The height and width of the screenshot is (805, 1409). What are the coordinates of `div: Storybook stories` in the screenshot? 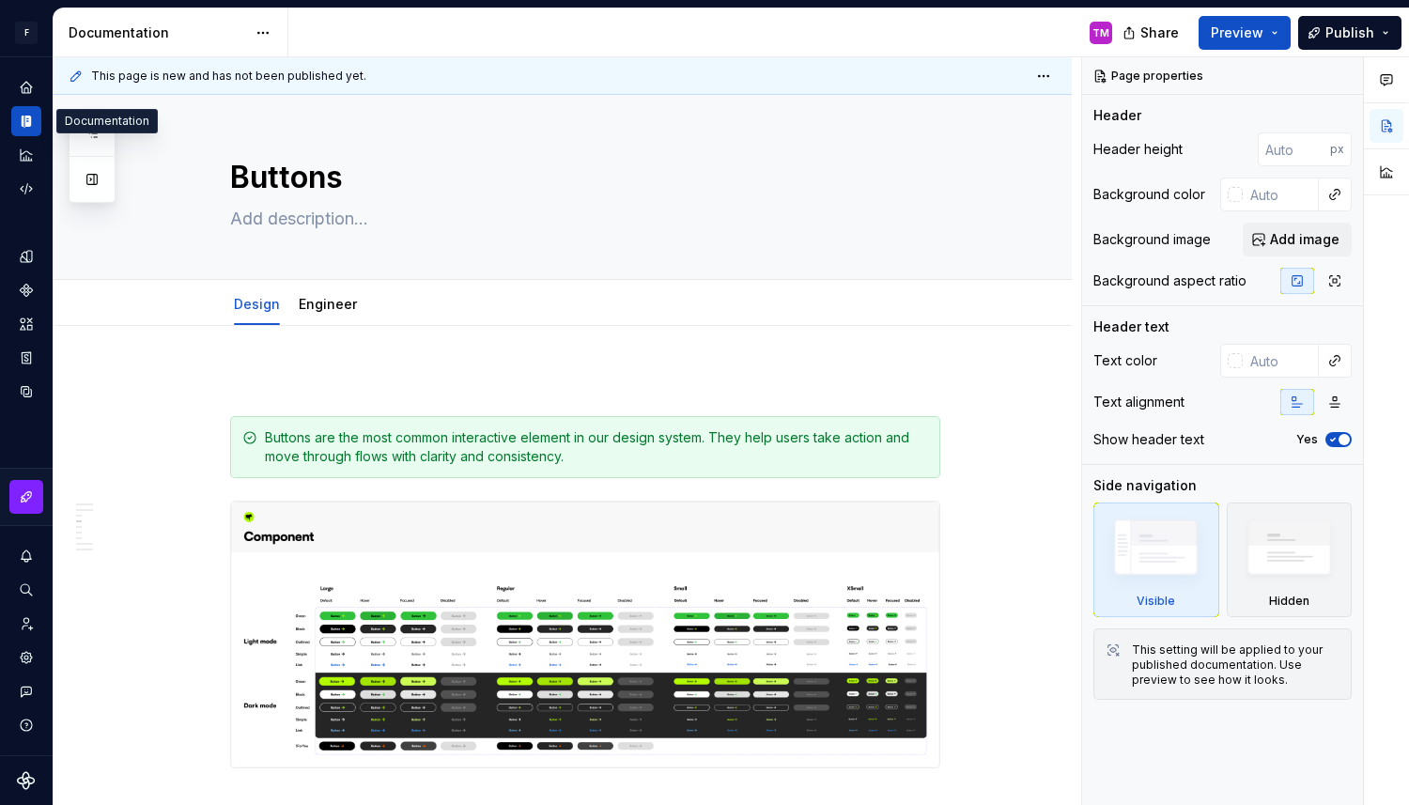 It's located at (26, 358).